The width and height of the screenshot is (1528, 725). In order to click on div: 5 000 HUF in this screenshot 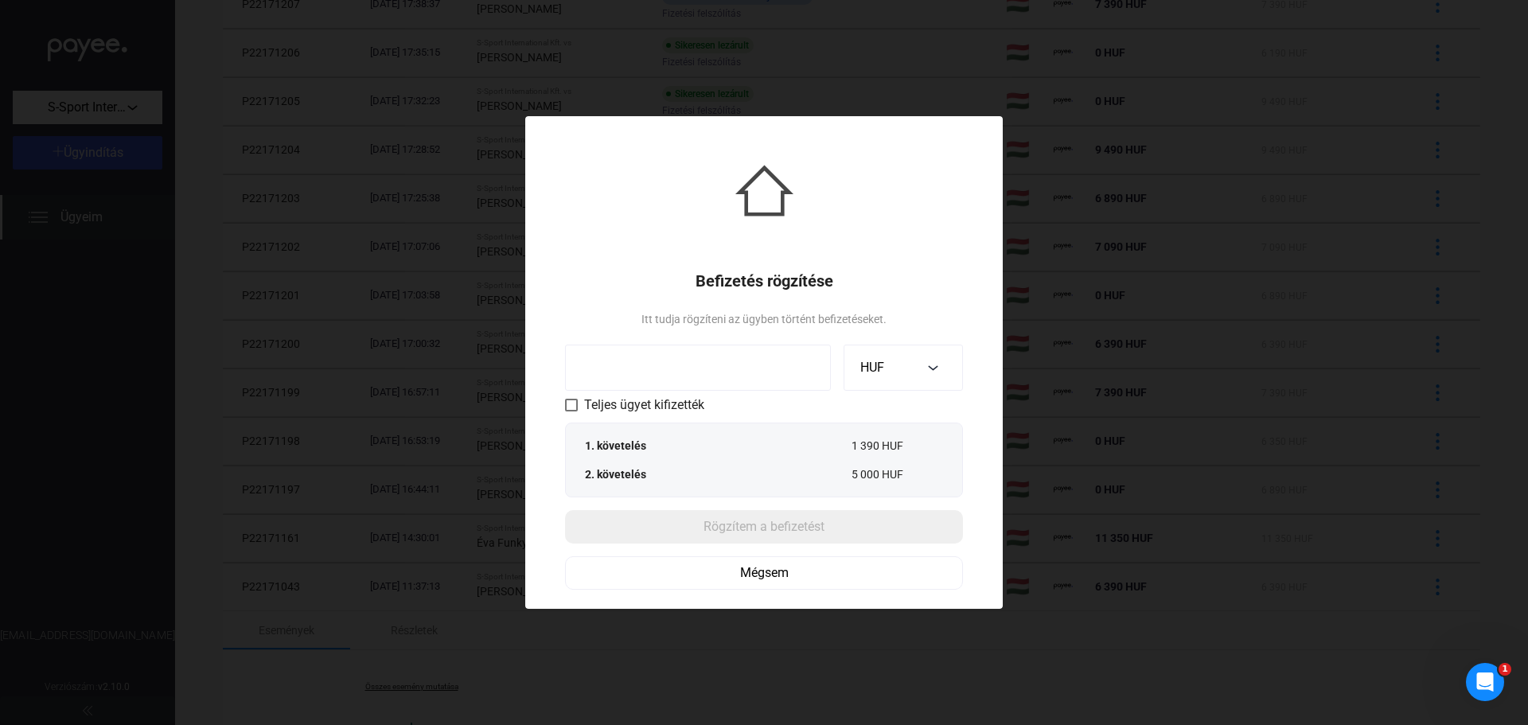, I will do `click(897, 474)`.